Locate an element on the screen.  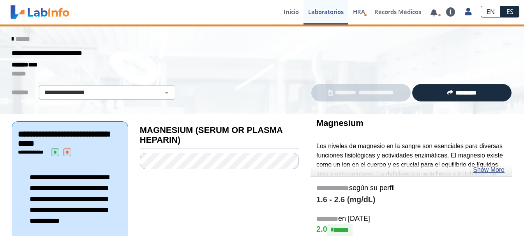
b: MAGNESIUM (SERUM OR PLASMA HEPARIN) is located at coordinates (211, 135).